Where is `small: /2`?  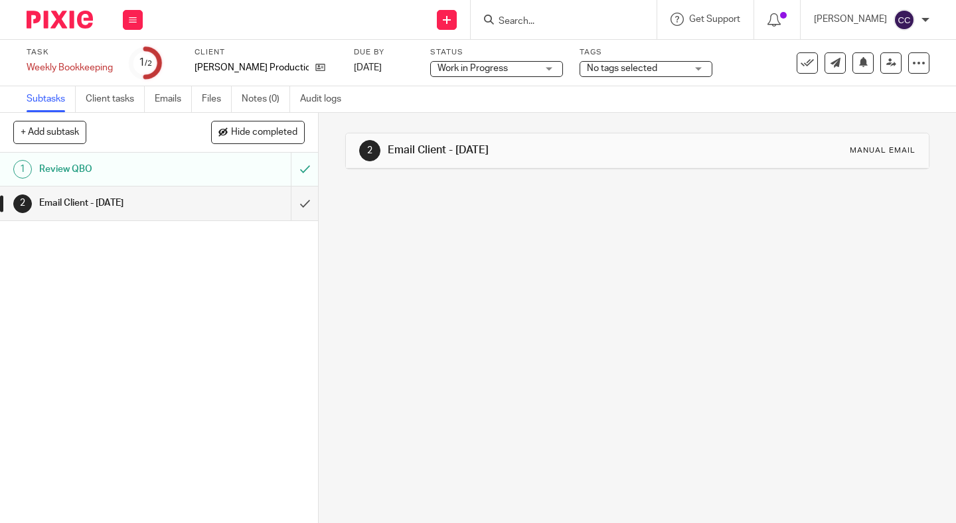 small: /2 is located at coordinates (148, 63).